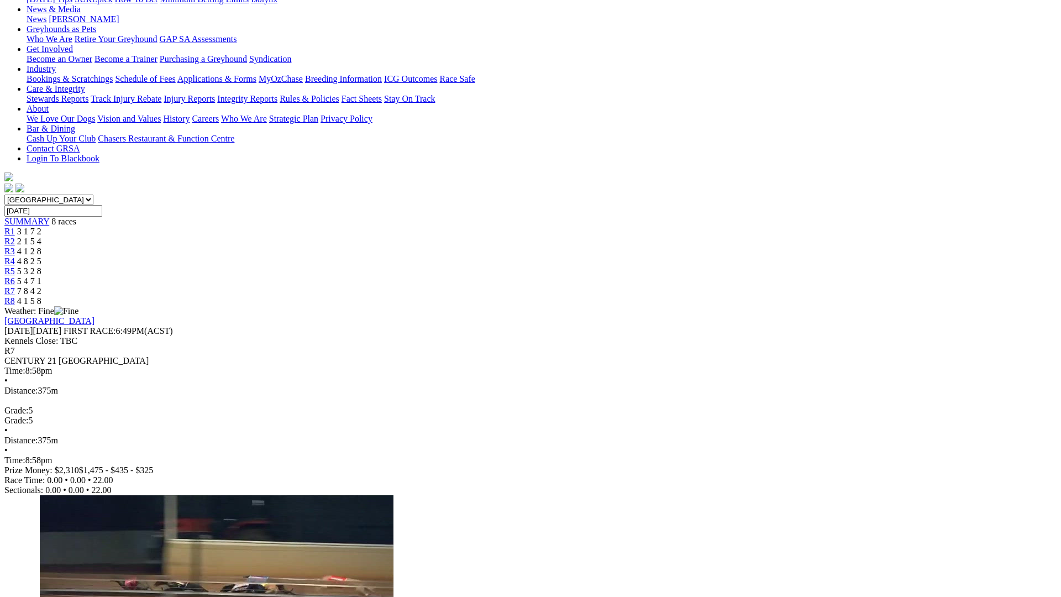 Image resolution: width=1061 pixels, height=597 pixels. What do you see at coordinates (29, 231) in the screenshot?
I see `span: 3 1 7 2` at bounding box center [29, 231].